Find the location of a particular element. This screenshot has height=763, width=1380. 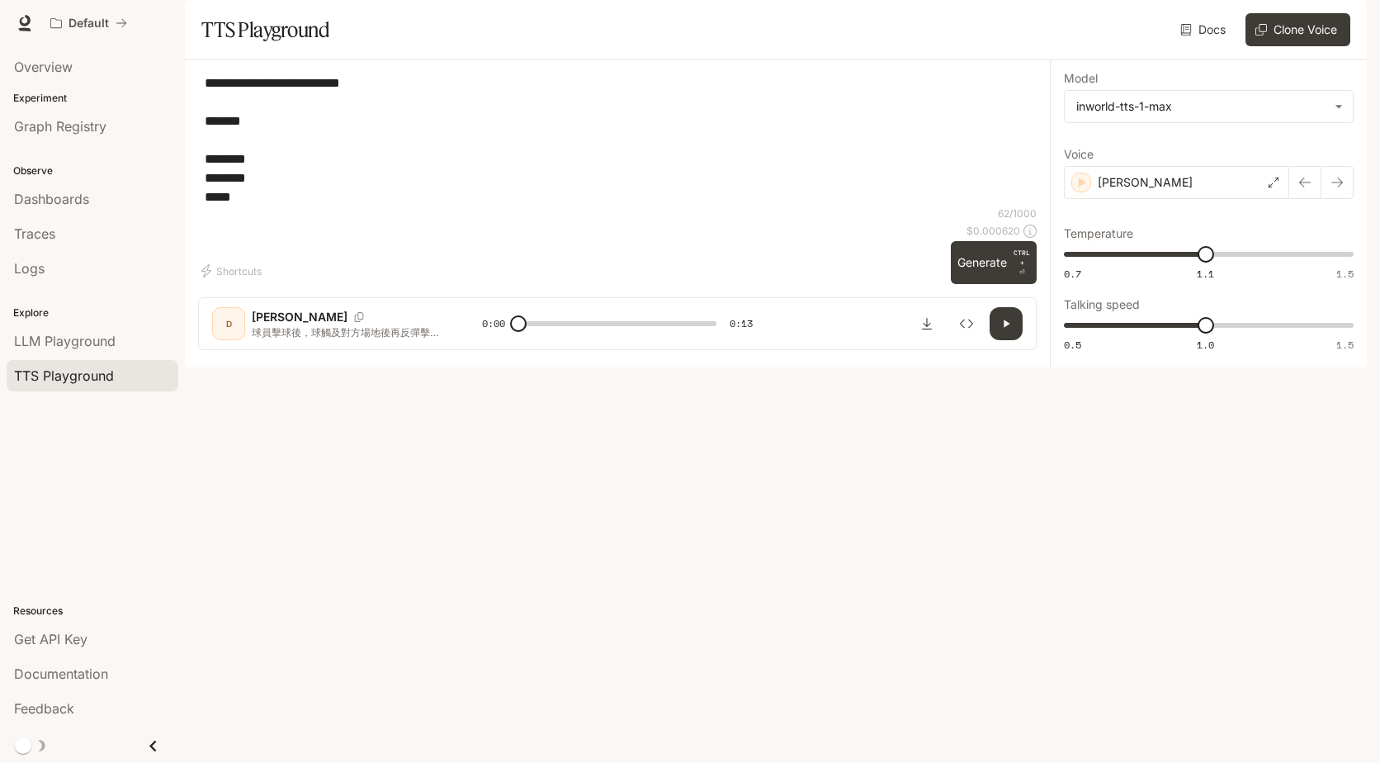

button: All workspaces is located at coordinates (88, 23).